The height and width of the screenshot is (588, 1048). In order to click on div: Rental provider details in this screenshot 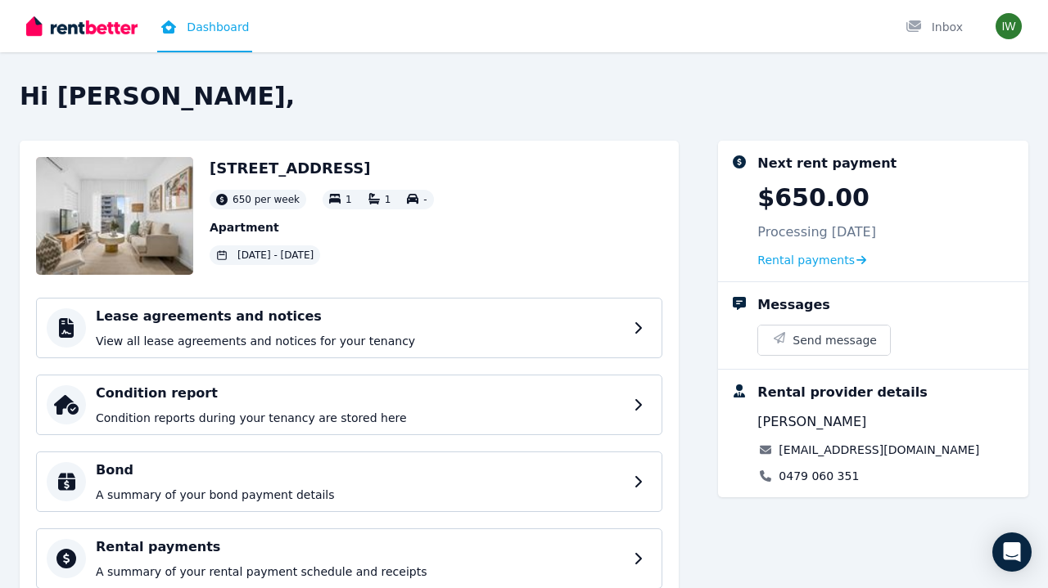, I will do `click(841, 393)`.